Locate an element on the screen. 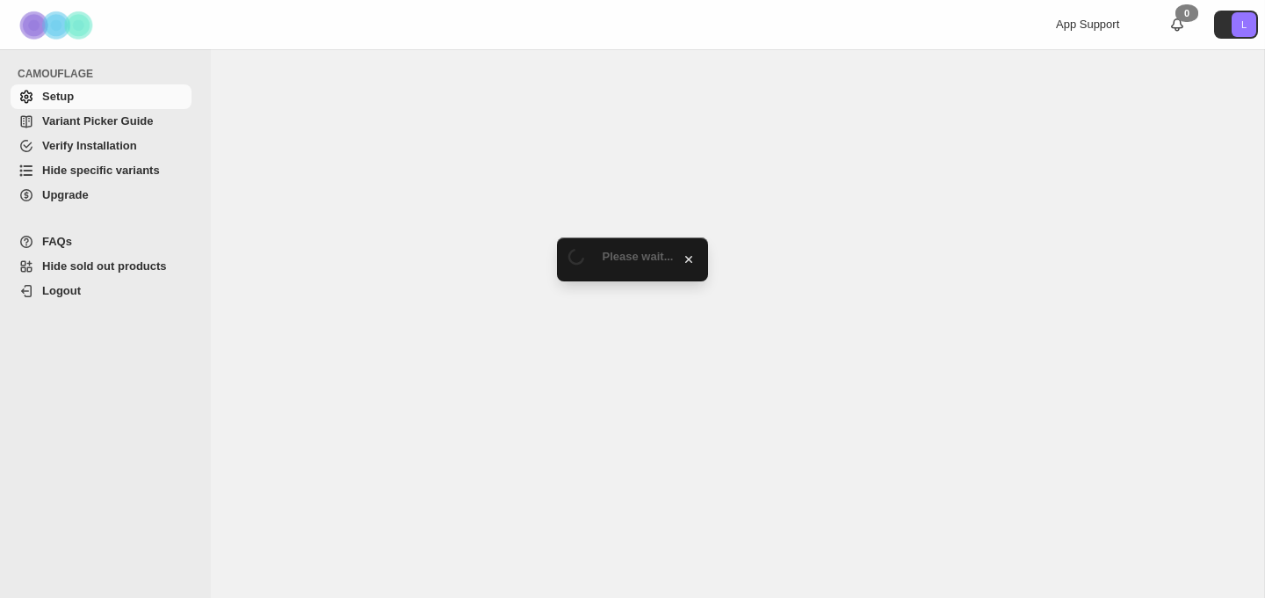 The height and width of the screenshot is (598, 1265). a: Upgrade is located at coordinates (101, 195).